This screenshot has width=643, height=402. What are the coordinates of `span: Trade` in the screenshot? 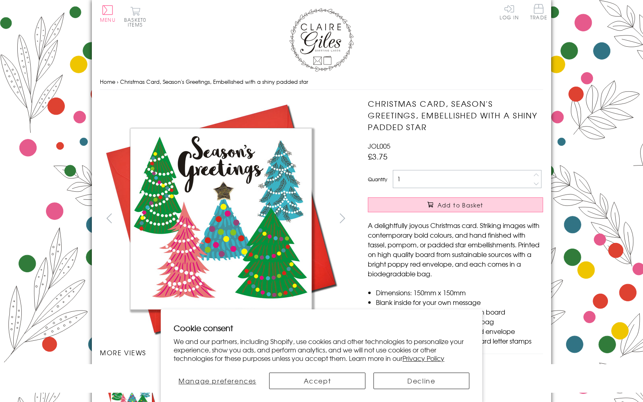 It's located at (538, 12).